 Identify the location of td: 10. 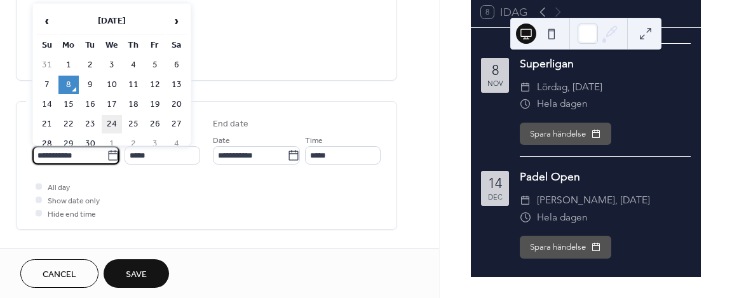
(112, 85).